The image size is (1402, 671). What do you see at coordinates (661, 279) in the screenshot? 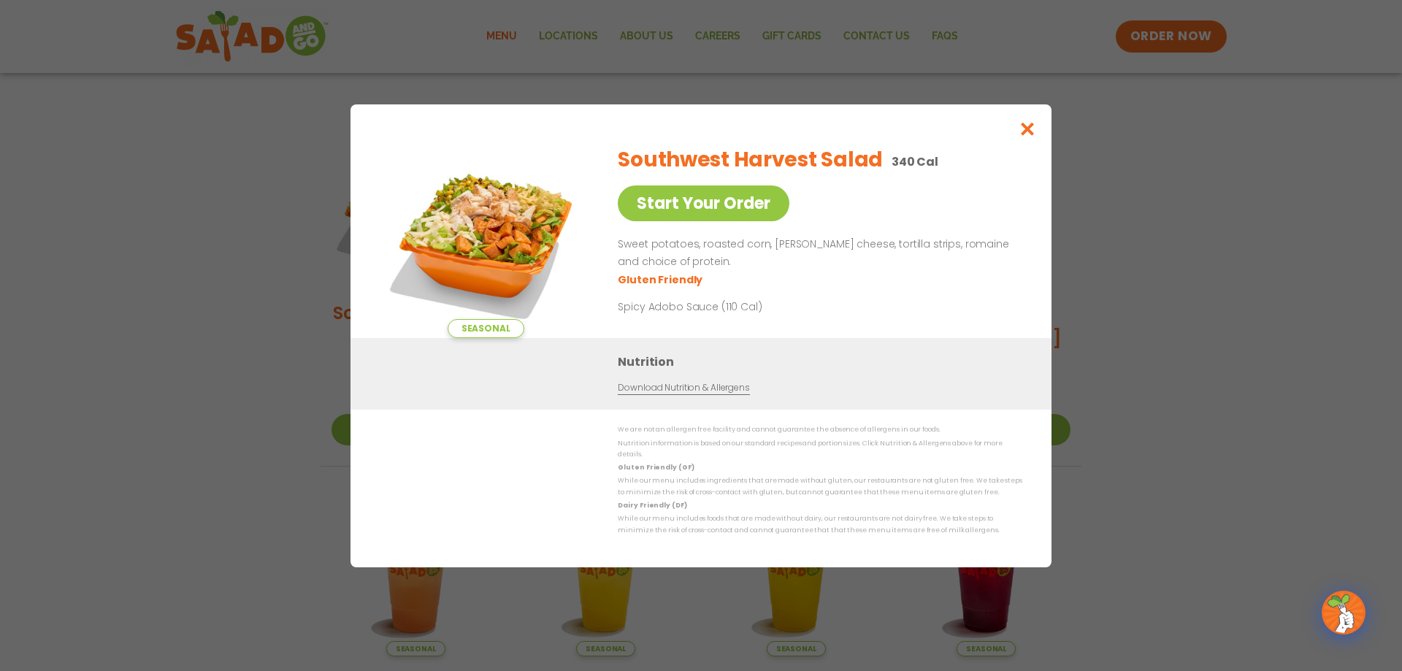
I see `li: Gluten Friendly` at bounding box center [661, 279].